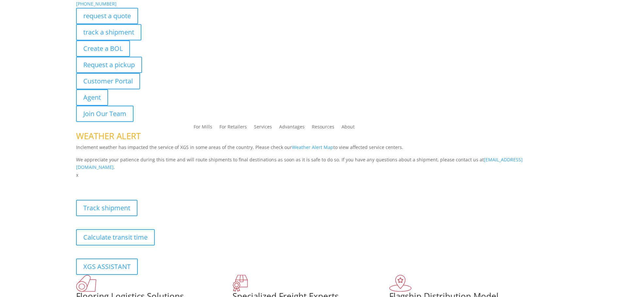 The width and height of the screenshot is (622, 297). What do you see at coordinates (400, 284) in the screenshot?
I see `img: xgs-icon-flagship-distribution-model-red` at bounding box center [400, 284].